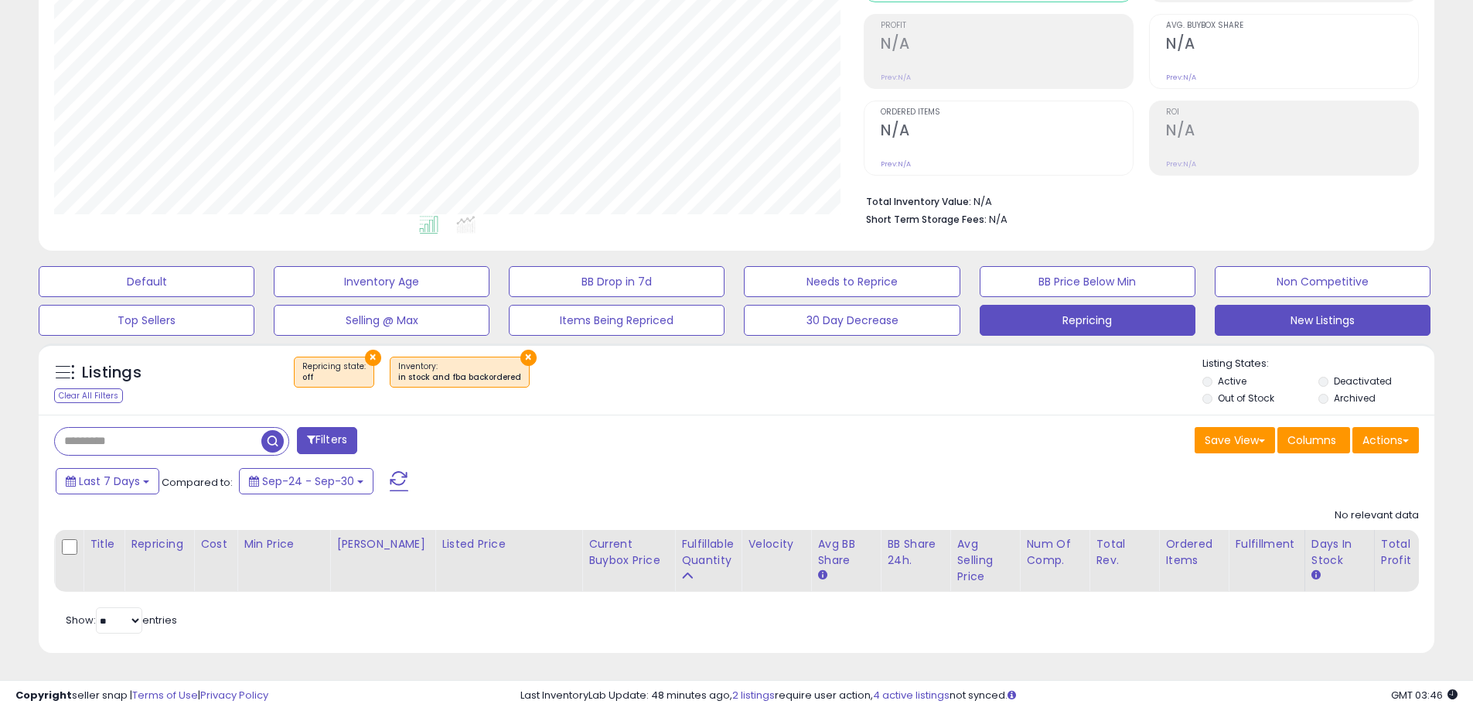  I want to click on div: in stock and fba backordered, so click(459, 377).